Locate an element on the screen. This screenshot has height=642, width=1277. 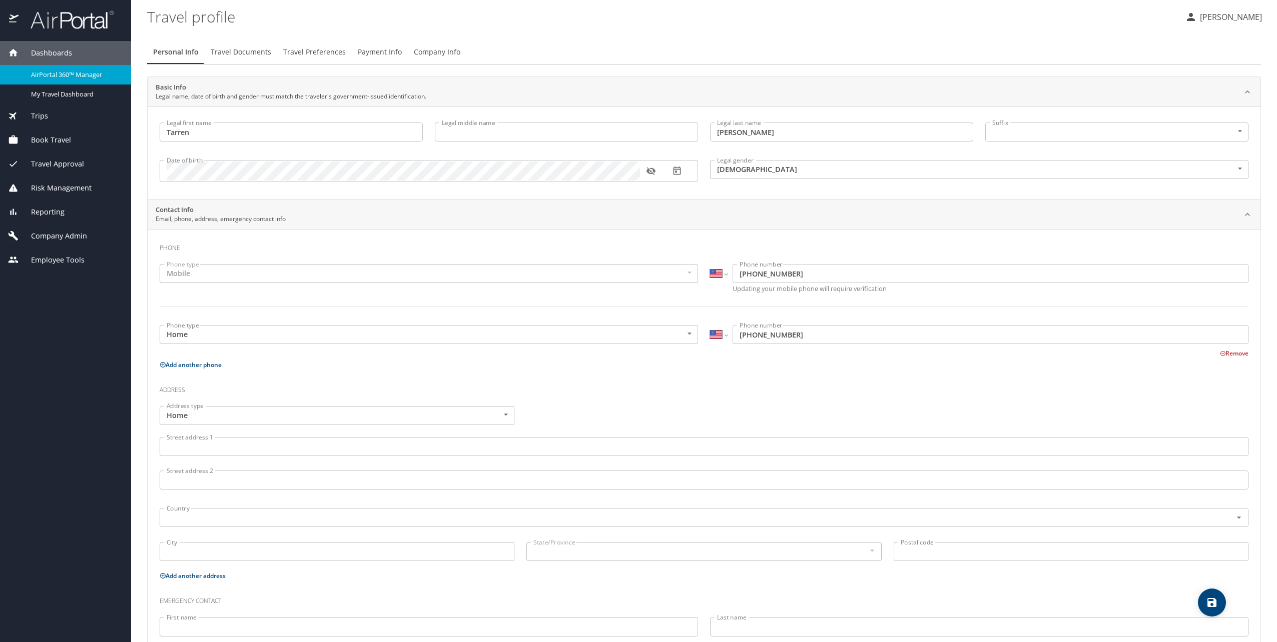
p: Updating your mobile phone will require verification is located at coordinates (990, 289).